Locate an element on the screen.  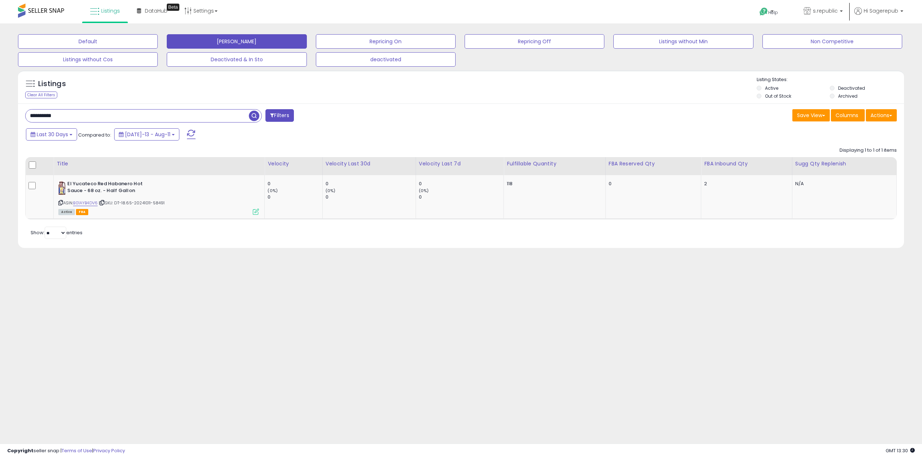
button: Columns is located at coordinates (847, 115).